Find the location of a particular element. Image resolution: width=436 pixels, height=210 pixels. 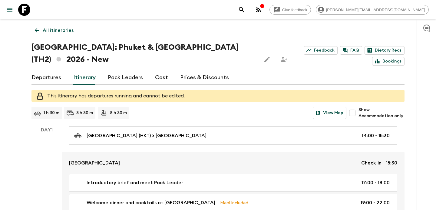

p: 19:00 - 22:00 is located at coordinates (375, 202).